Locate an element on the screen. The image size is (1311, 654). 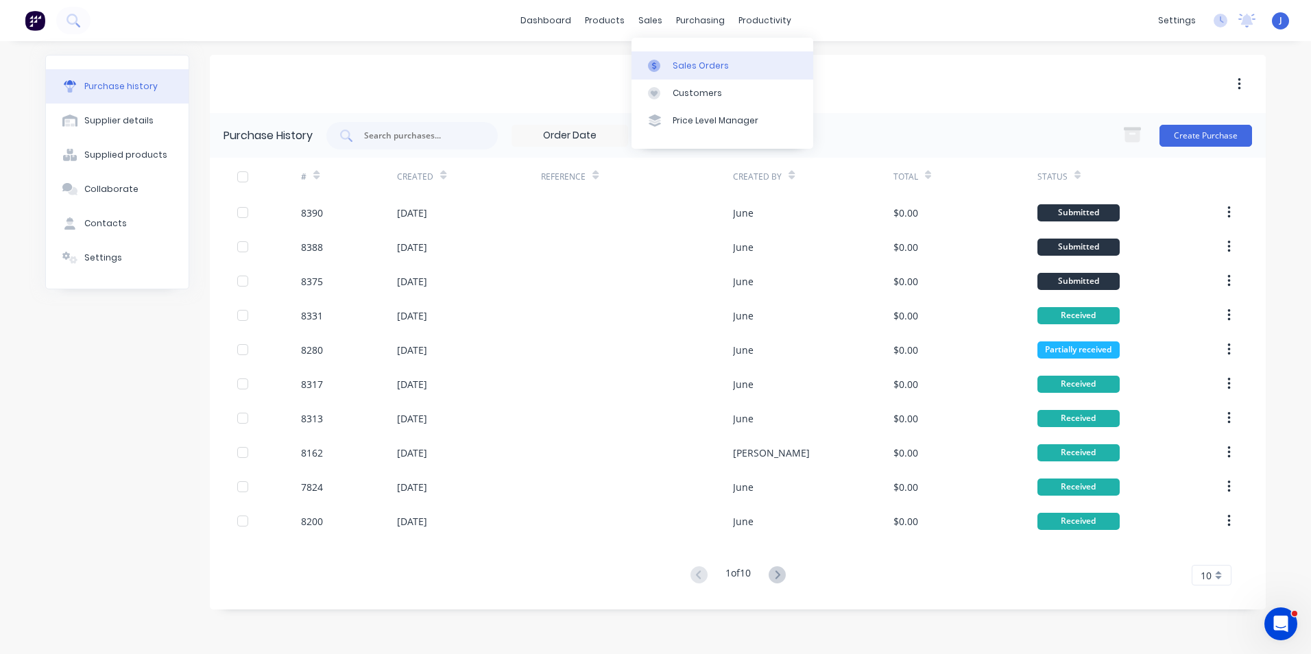
div: 8162 is located at coordinates (312, 452).